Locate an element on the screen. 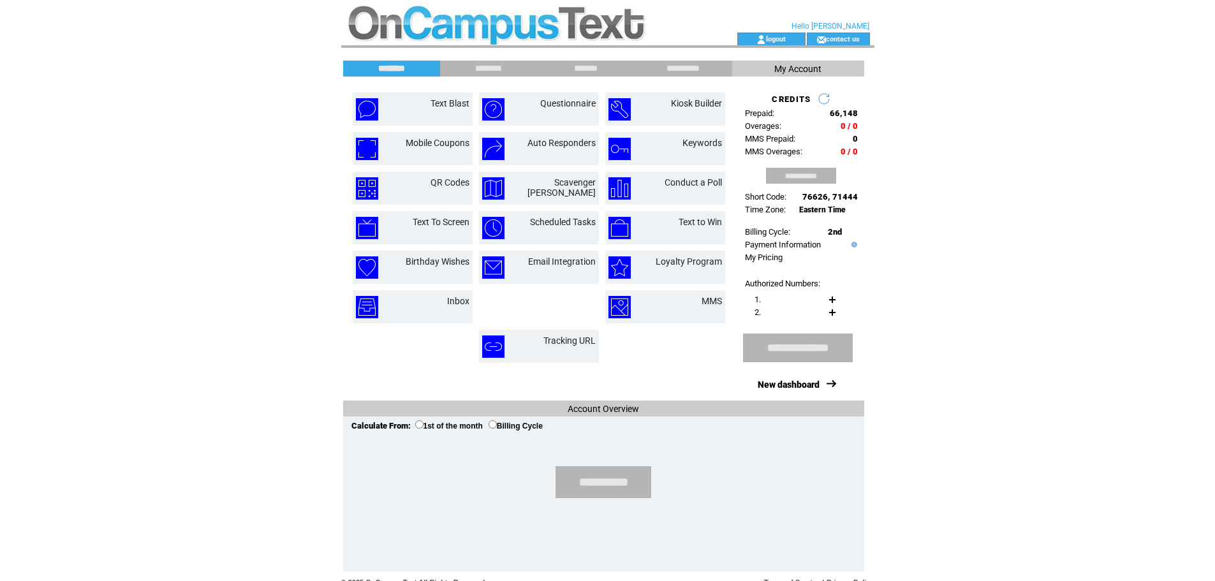 This screenshot has height=581, width=1215. img: mms.png is located at coordinates (619, 307).